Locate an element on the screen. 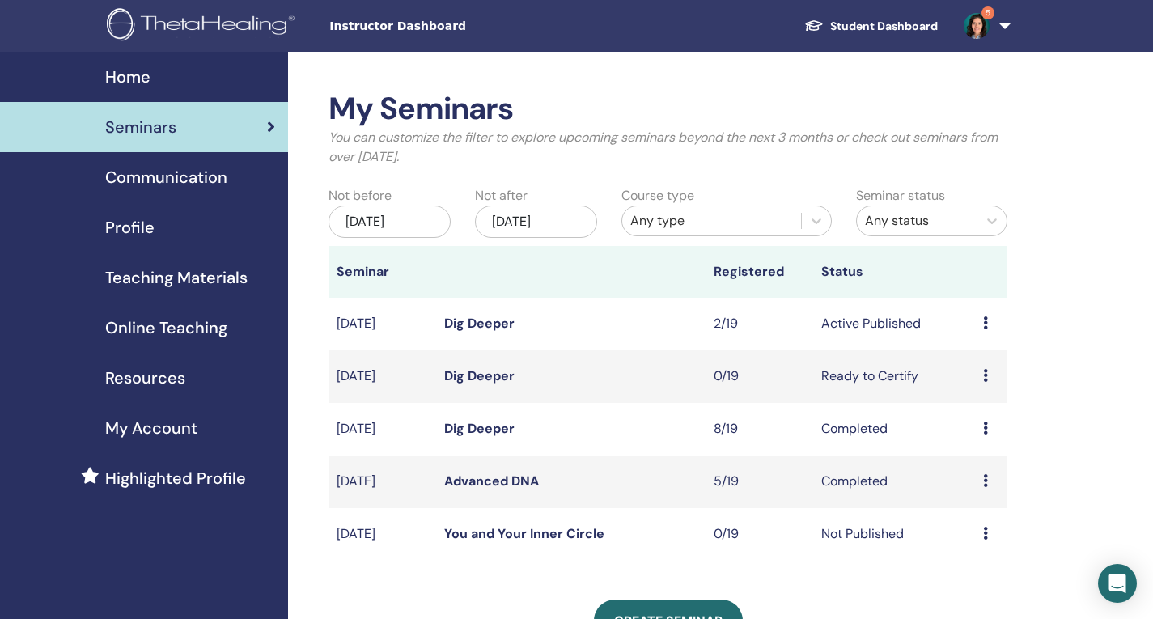  span: Teaching Materials is located at coordinates (176, 277).